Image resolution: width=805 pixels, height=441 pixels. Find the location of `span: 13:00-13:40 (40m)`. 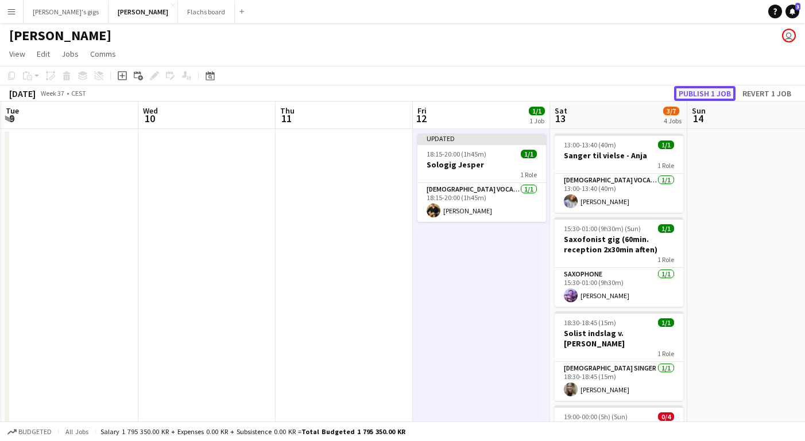

span: 13:00-13:40 (40m) is located at coordinates (589, 145).